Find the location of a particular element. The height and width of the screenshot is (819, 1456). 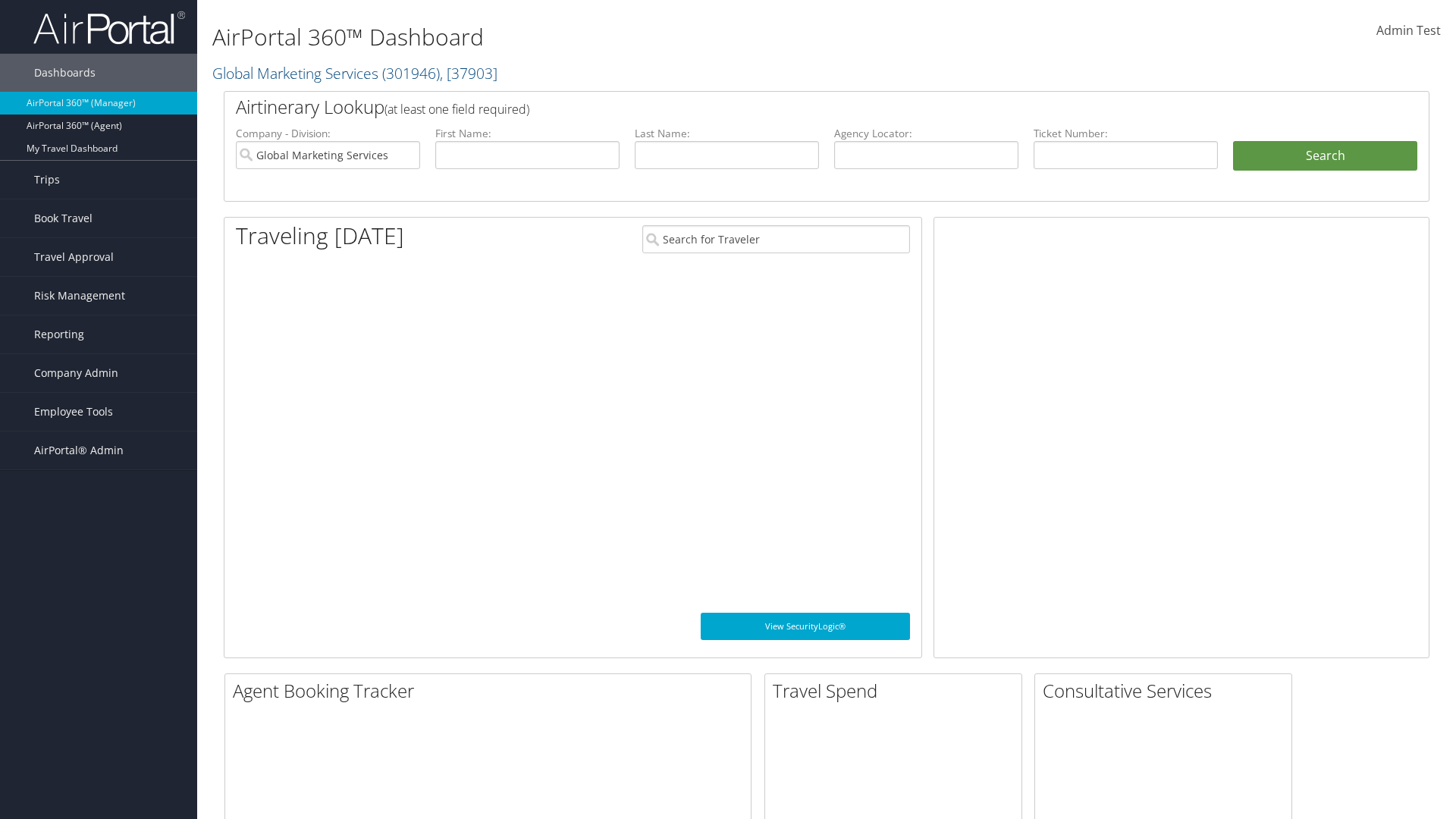

a: View SecurityLogic® is located at coordinates (805, 627).